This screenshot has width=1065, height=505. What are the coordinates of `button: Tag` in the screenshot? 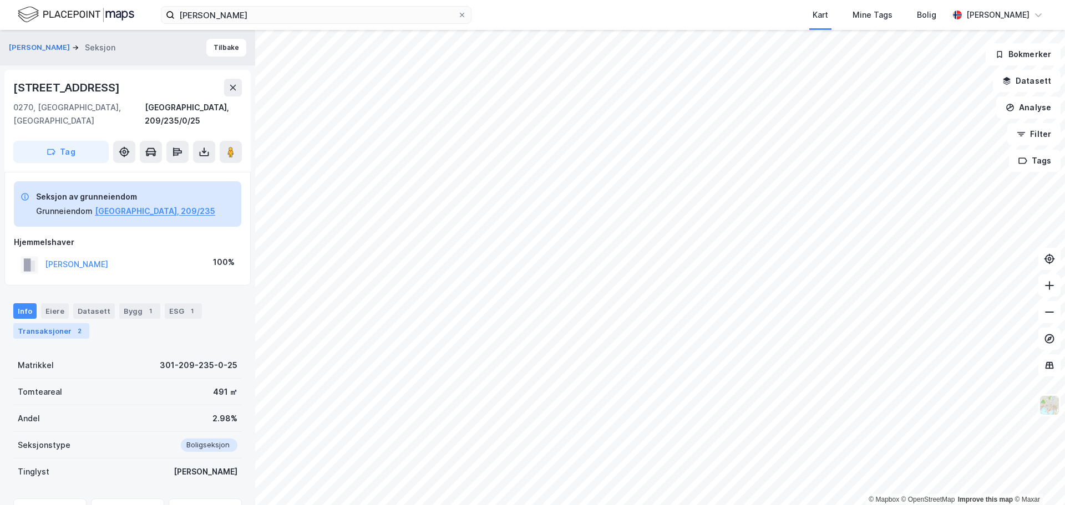 It's located at (61, 152).